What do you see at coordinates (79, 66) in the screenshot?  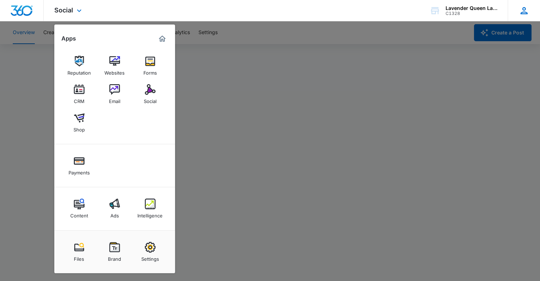 I see `a: Reputation` at bounding box center [79, 66].